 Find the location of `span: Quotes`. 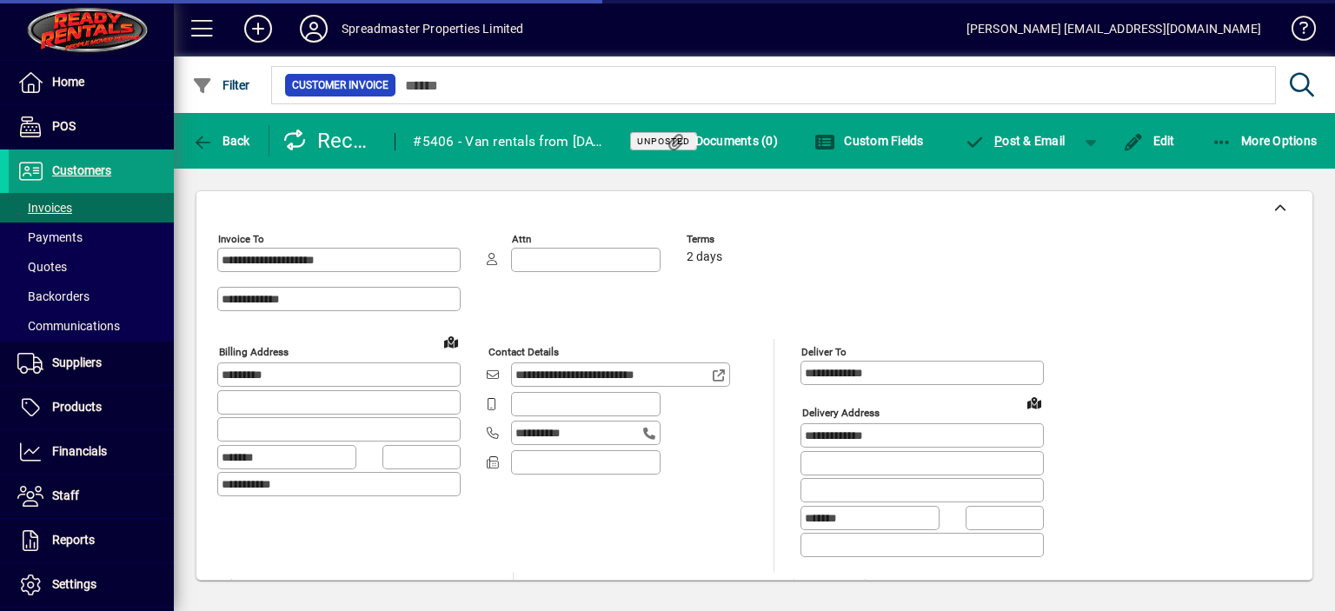

span: Quotes is located at coordinates (42, 267).